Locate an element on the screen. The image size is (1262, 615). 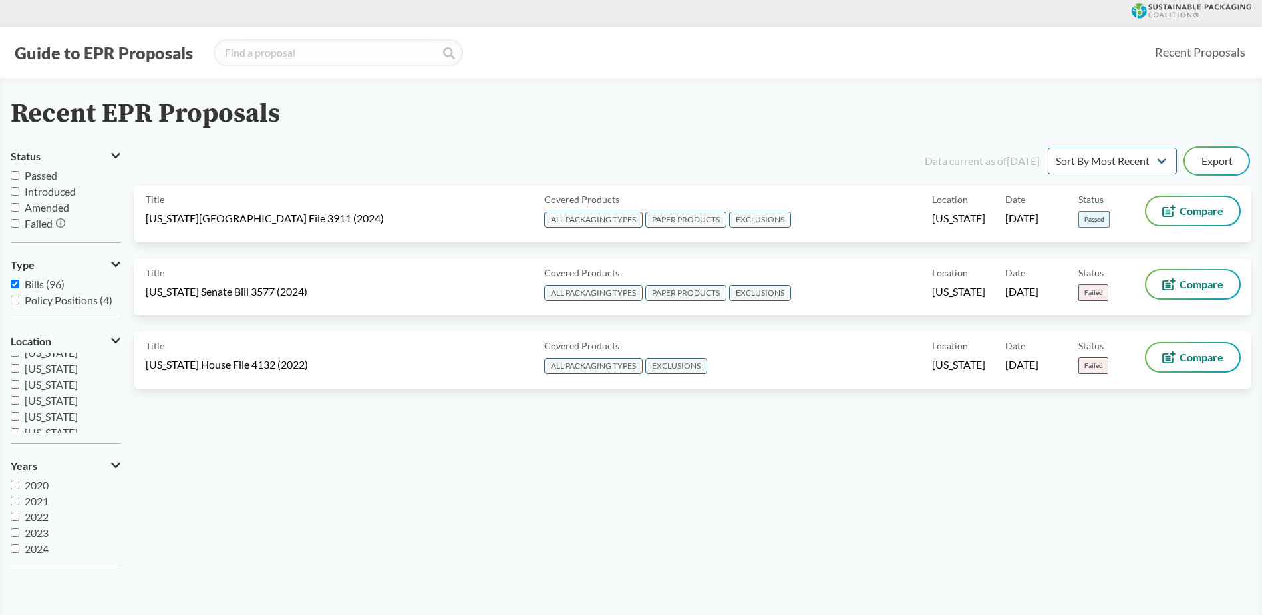
input: 2021 is located at coordinates (15, 500).